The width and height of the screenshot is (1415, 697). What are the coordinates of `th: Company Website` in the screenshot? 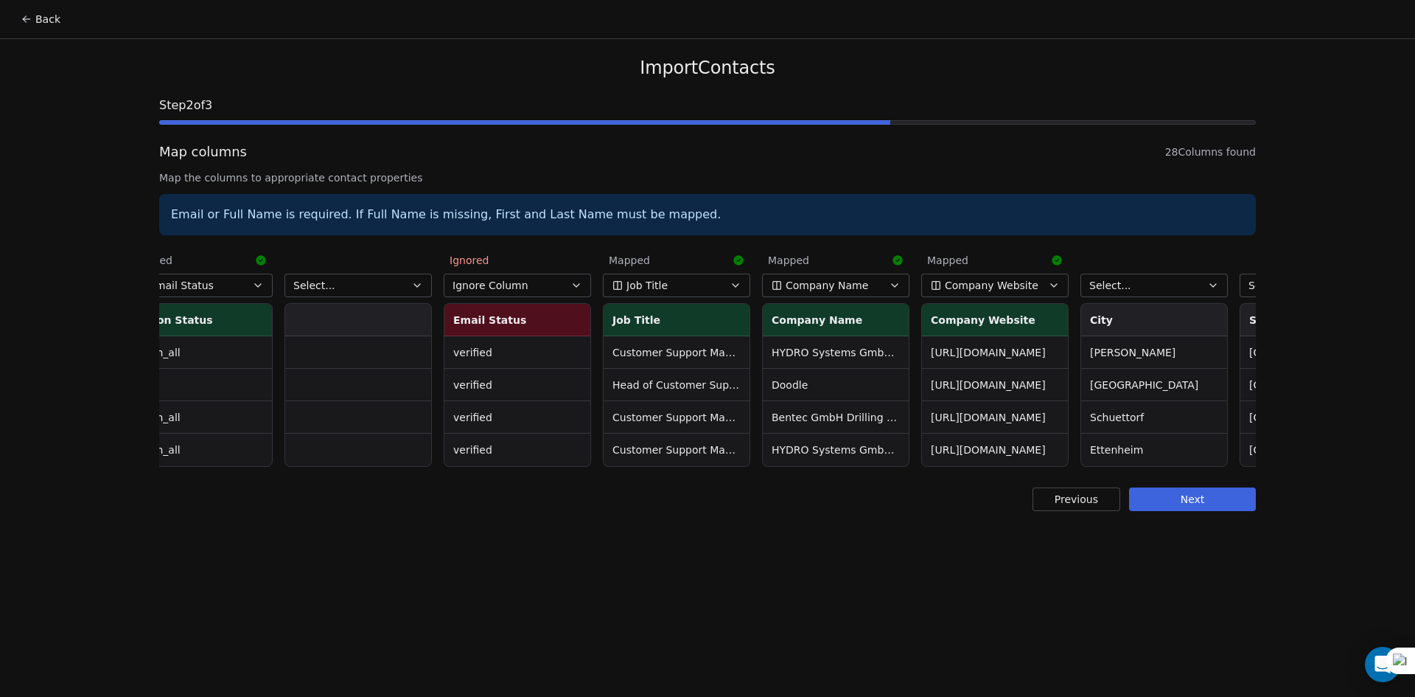 It's located at (995, 320).